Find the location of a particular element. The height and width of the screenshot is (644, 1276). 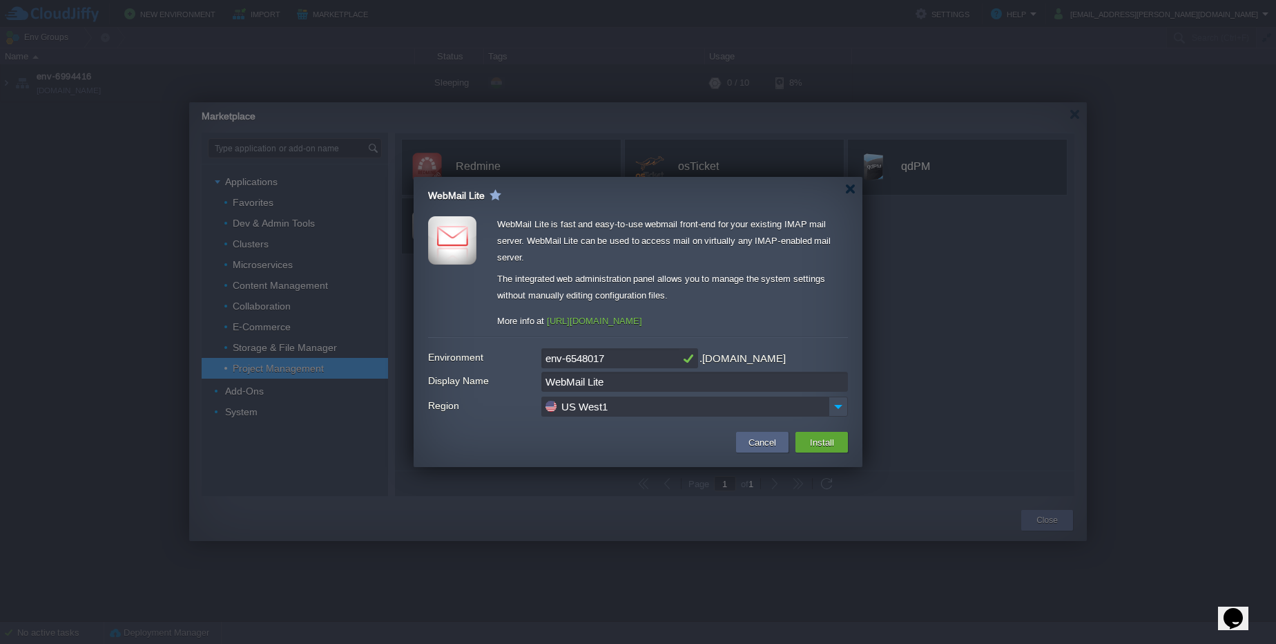

span: More info at is located at coordinates (521, 320).